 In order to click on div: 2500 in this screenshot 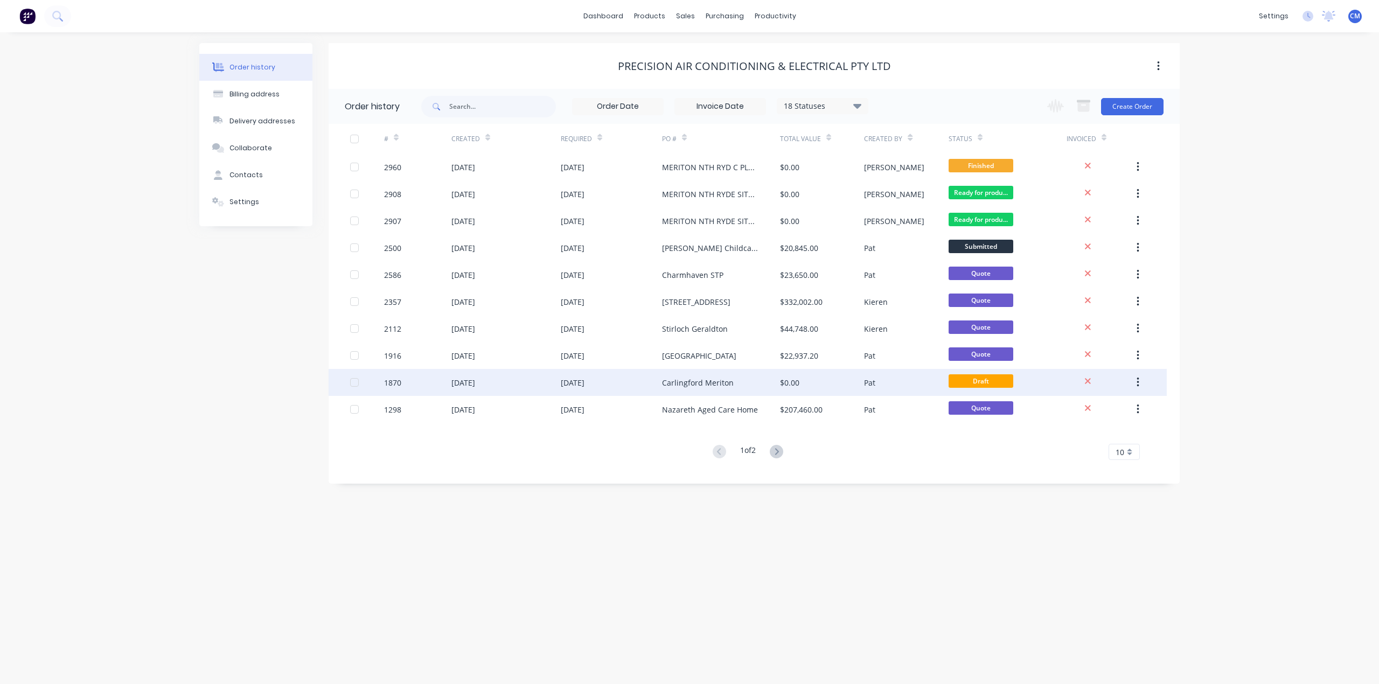, I will do `click(393, 248)`.